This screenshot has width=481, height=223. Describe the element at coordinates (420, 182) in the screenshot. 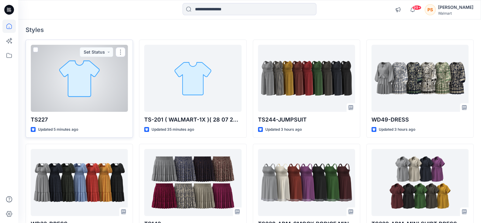

I see `a: TS222-ADM_MINI SHIRT DRESS` at that location.